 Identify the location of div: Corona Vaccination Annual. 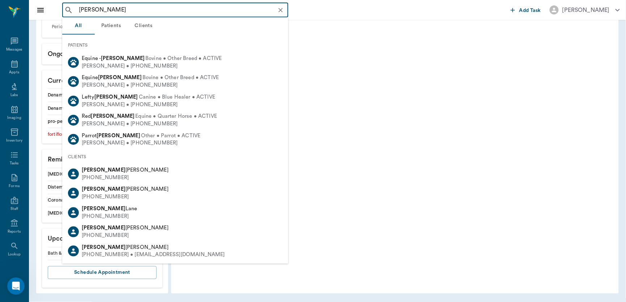
(77, 201).